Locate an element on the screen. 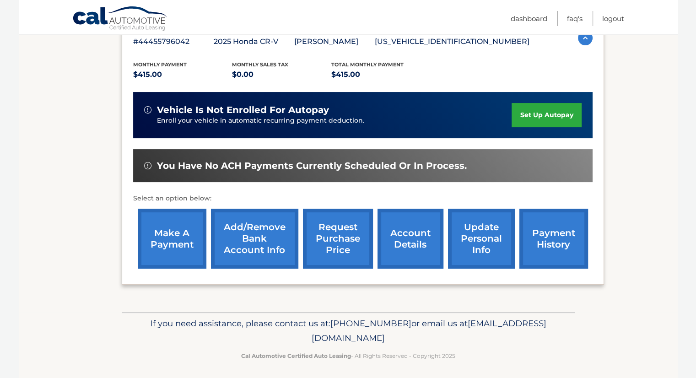 The height and width of the screenshot is (378, 696). a: request purchase price is located at coordinates (338, 238).